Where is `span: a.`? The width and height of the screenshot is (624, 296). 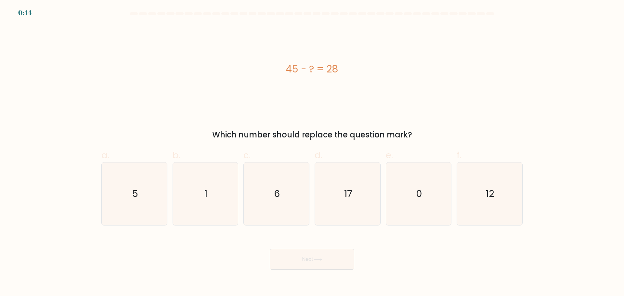 span: a. is located at coordinates (105, 155).